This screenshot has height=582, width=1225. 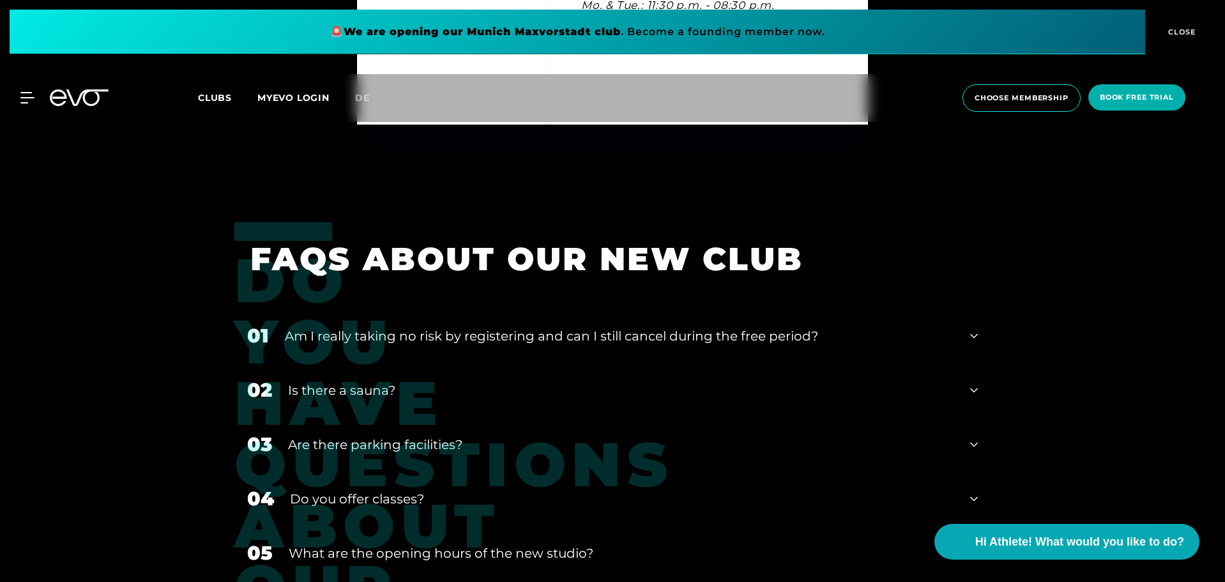 I want to click on div: Am I really taking no risk by registering and can I still cancel during the free period?, so click(x=620, y=336).